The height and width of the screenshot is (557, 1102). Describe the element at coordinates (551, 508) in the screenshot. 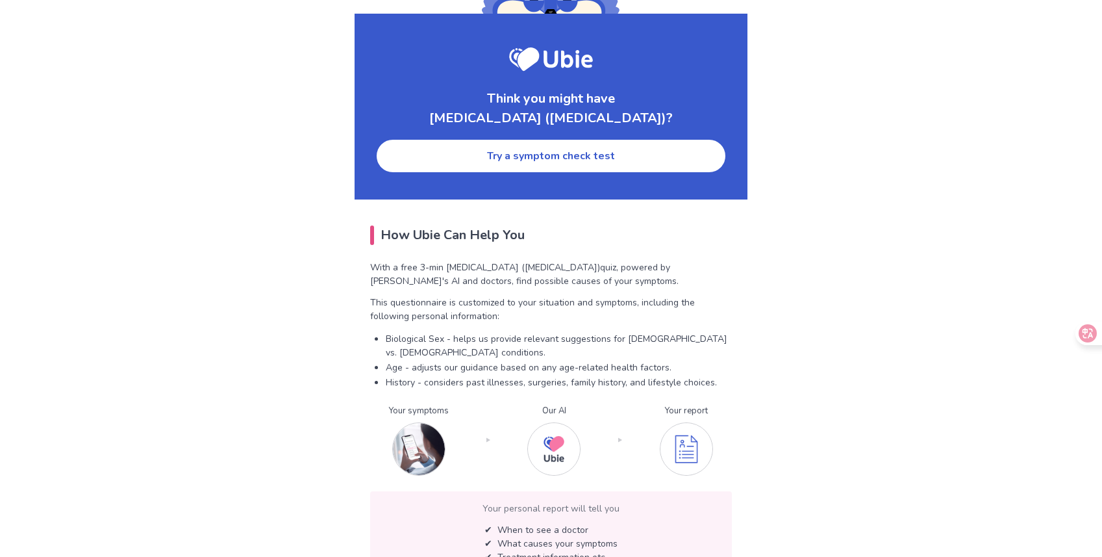

I see `p: Your personal report will tell you` at that location.